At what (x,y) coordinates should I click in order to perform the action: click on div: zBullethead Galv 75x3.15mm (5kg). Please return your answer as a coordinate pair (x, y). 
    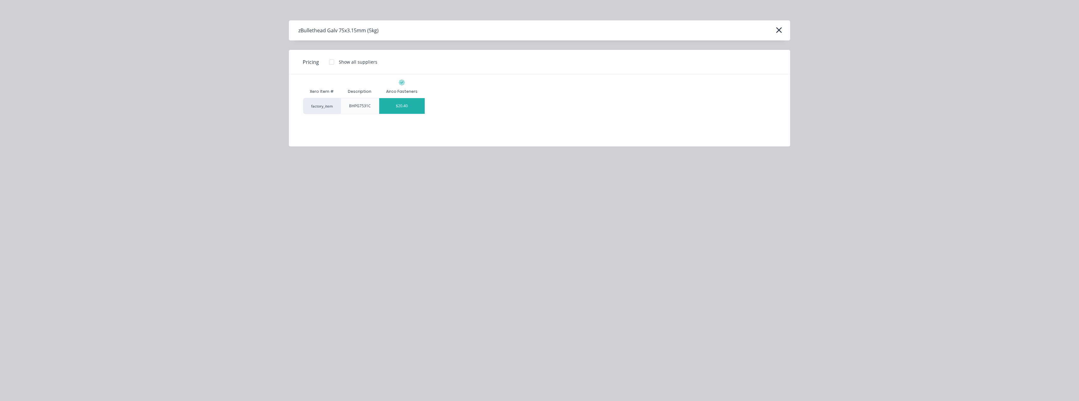
    Looking at the image, I should click on (338, 30).